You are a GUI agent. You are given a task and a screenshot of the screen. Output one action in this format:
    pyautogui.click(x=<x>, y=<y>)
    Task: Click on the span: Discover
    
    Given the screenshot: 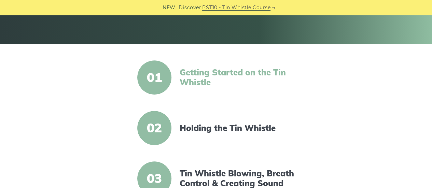 What is the action you would take?
    pyautogui.click(x=190, y=8)
    